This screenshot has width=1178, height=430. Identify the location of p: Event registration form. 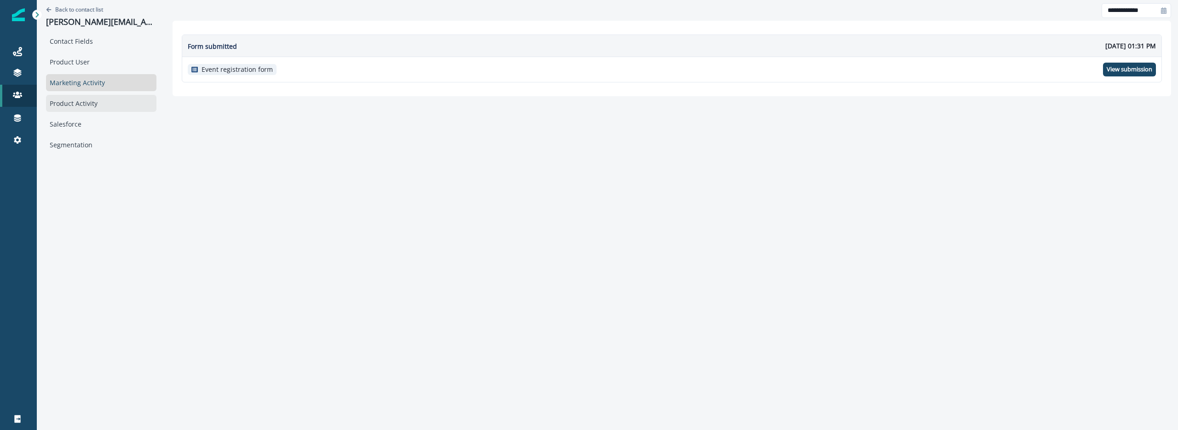
(237, 69).